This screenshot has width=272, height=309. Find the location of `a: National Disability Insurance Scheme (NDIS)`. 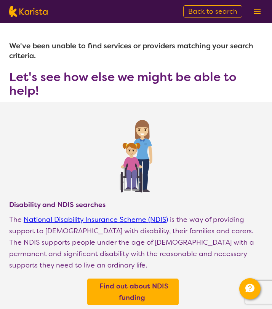

a: National Disability Insurance Scheme (NDIS) is located at coordinates (96, 220).